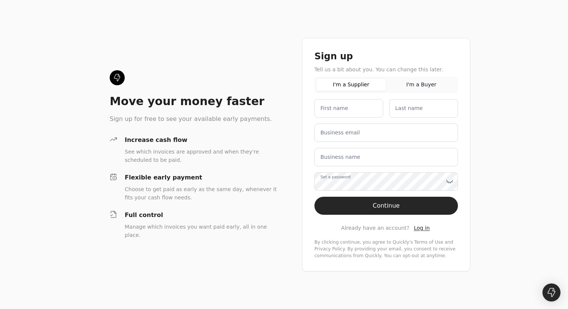  Describe the element at coordinates (341, 157) in the screenshot. I see `label: Business name` at that location.